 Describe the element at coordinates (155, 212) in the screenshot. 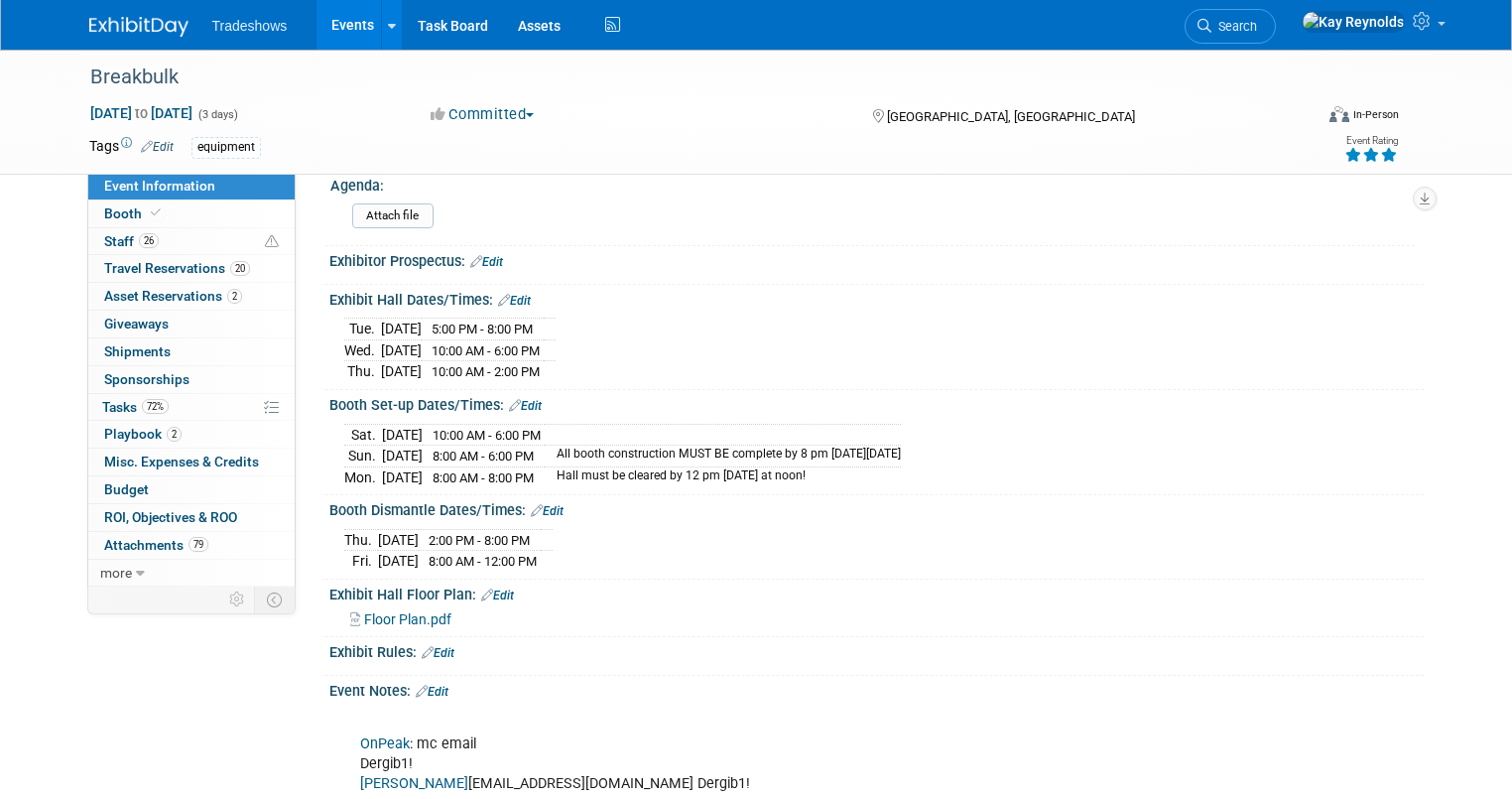

I see `i: Booth reservation complete` at that location.